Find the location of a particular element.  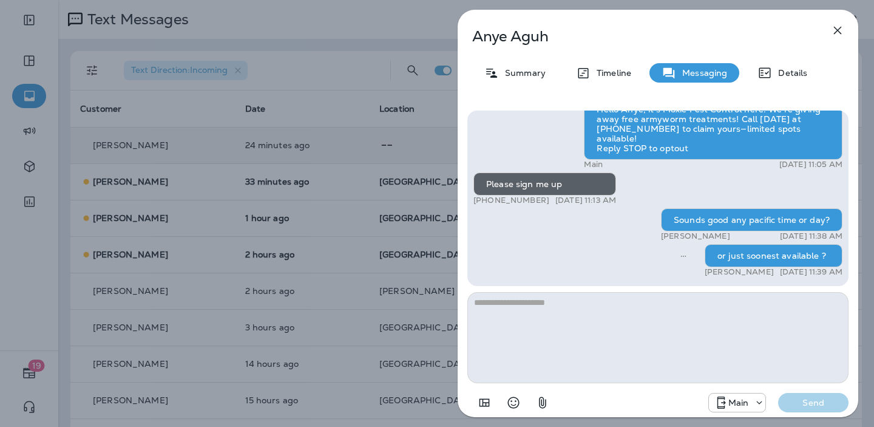

p: Messaging is located at coordinates (702, 73).